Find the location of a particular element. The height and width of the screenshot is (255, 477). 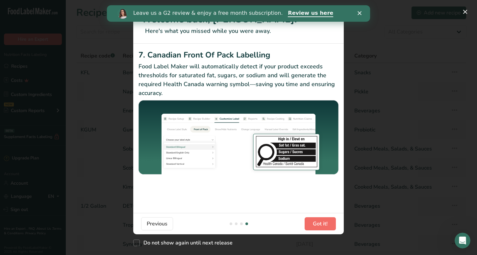

div: Close is located at coordinates (254, 8).